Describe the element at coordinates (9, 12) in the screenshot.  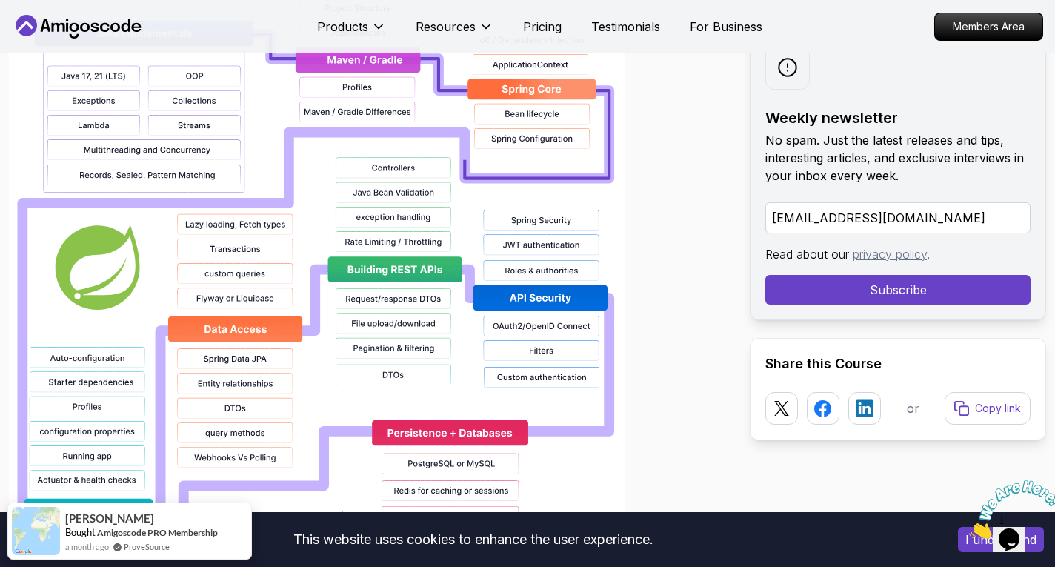
I see `span: 1` at that location.